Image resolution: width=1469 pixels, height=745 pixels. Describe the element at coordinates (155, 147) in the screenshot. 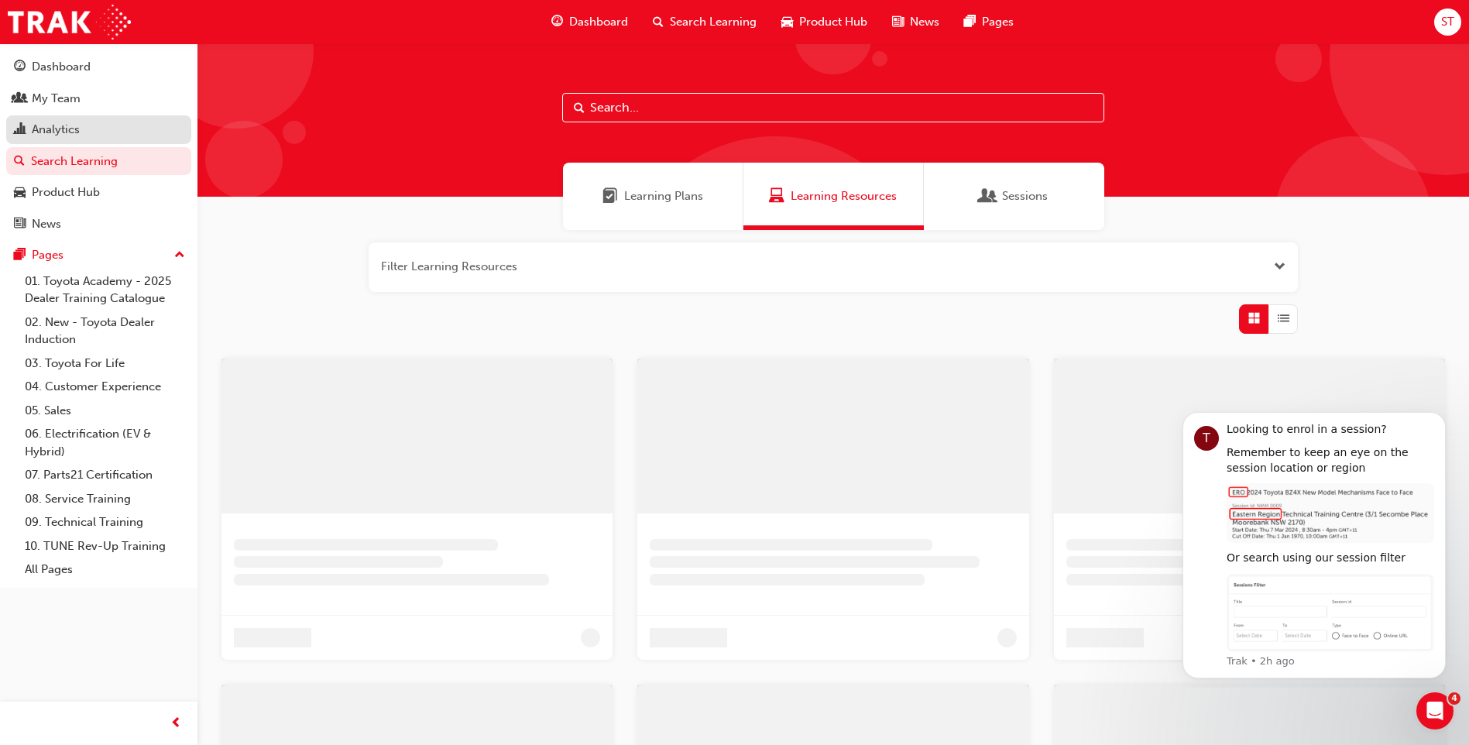

I see `div: message notification from Trak, 2h ago. Looking to enrol in a session? Remember to keep an eye on...` at that location.